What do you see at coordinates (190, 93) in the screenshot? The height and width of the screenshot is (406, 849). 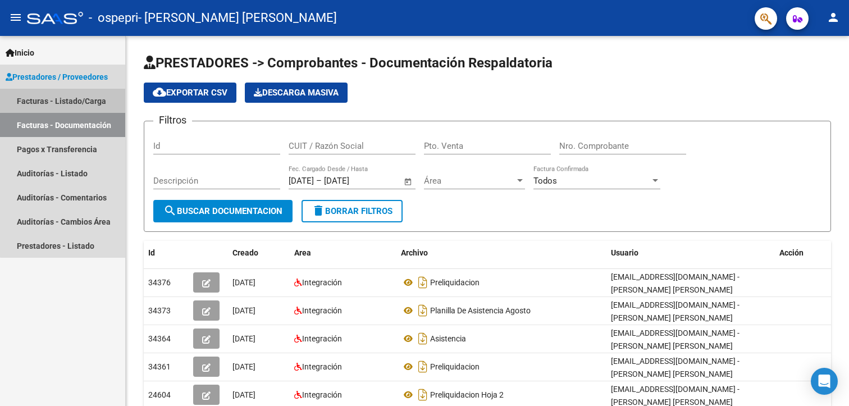 I see `button: Exportar CSV` at bounding box center [190, 93].